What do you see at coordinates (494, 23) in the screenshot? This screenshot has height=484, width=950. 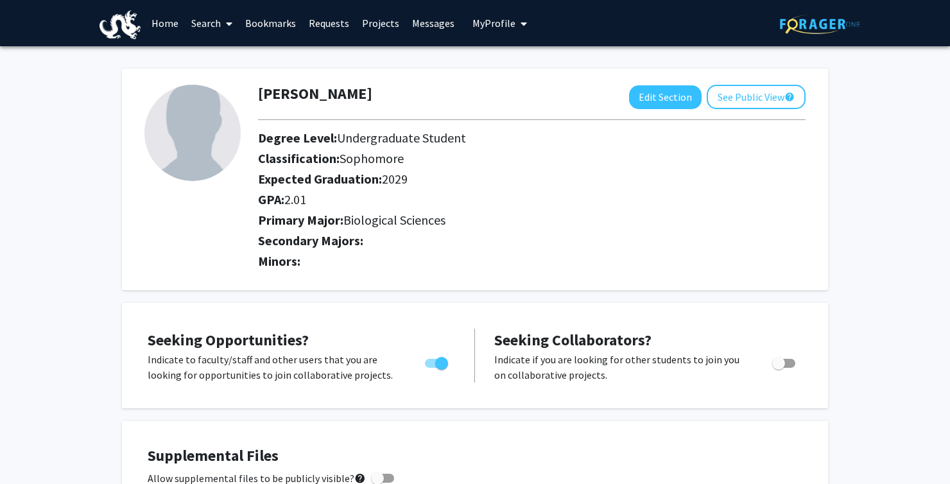 I see `span: My Profile` at bounding box center [494, 23].